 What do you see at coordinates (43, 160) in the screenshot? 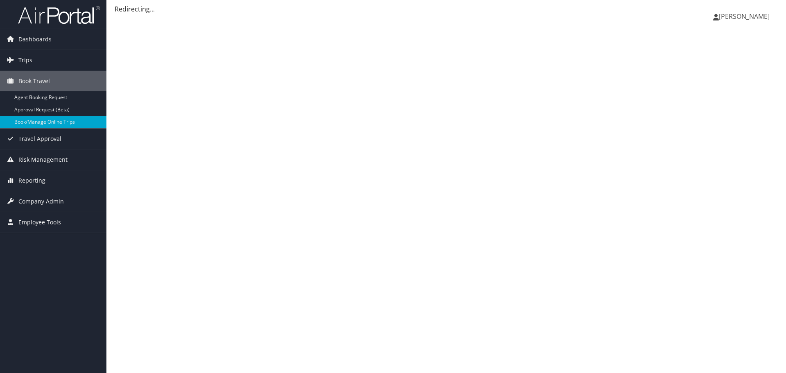
I see `span: Risk Management` at bounding box center [43, 160].